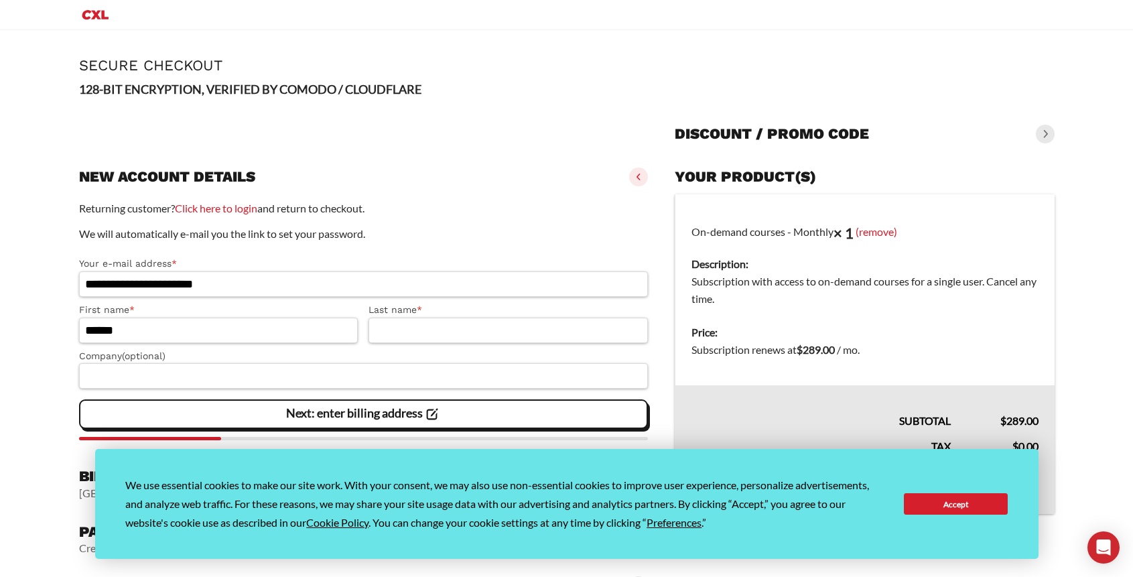 The height and width of the screenshot is (577, 1133). I want to click on h3: New account details, so click(167, 177).